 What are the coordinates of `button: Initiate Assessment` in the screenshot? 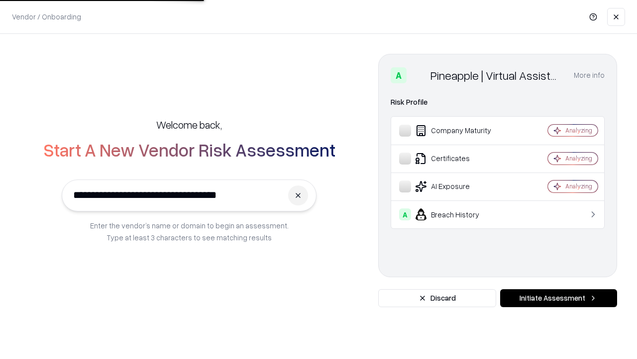 It's located at (559, 298).